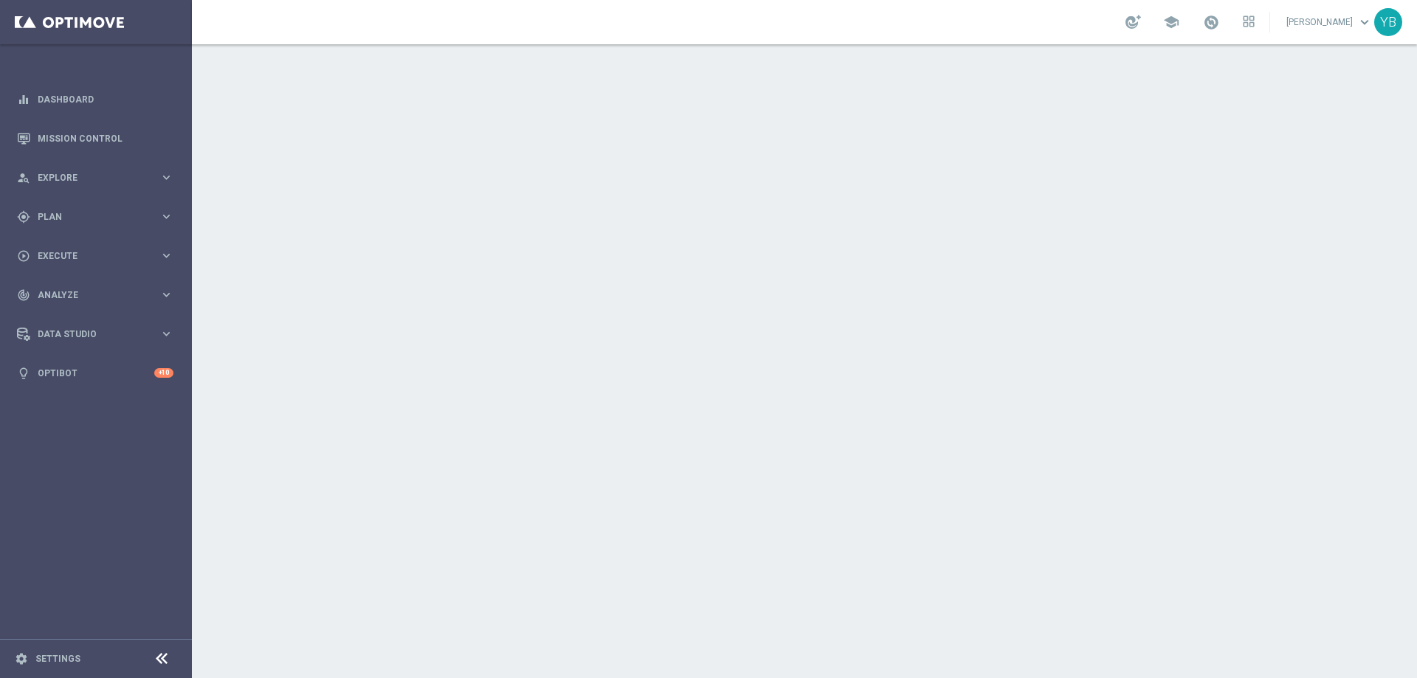 The width and height of the screenshot is (1417, 678). What do you see at coordinates (95, 334) in the screenshot?
I see `button: Data Studio keyboard_arrow_right` at bounding box center [95, 334].